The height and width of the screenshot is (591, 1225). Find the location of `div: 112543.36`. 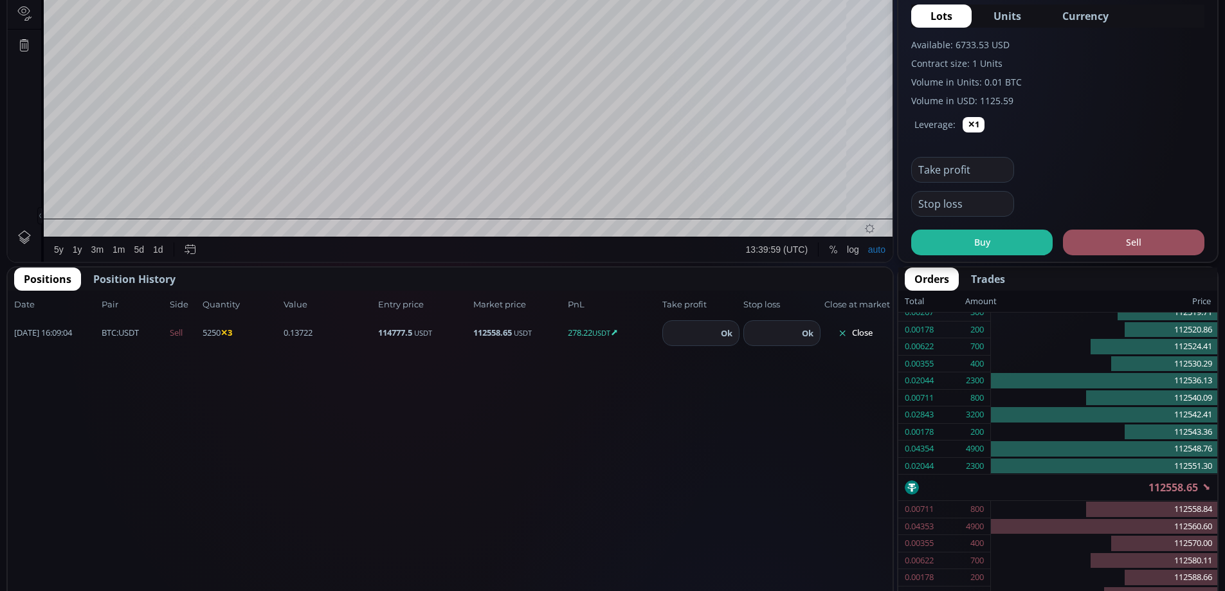

div: 112543.36 is located at coordinates (1104, 432).